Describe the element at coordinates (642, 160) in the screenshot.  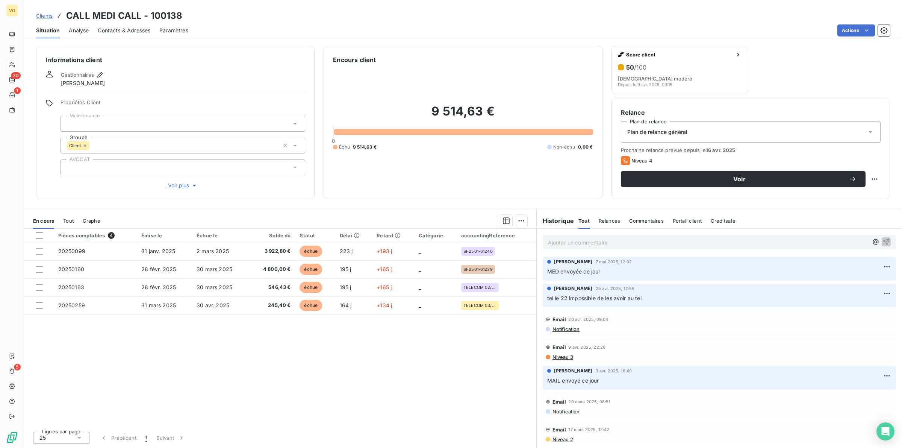
I see `span: Niveau 4` at that location.